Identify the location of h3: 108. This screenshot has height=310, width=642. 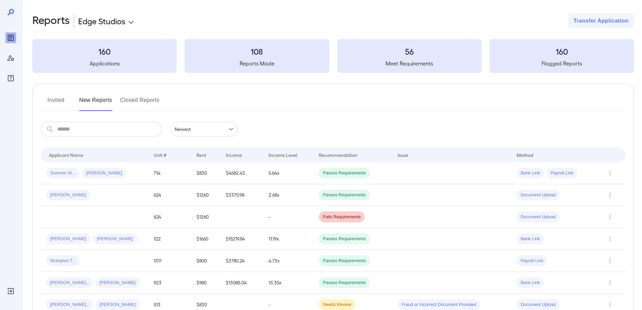
(257, 51).